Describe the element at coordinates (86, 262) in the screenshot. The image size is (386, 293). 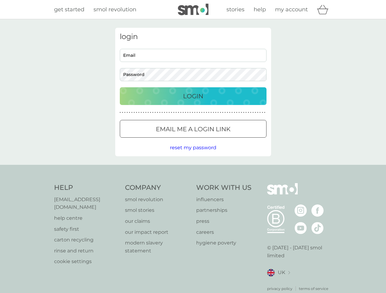
I see `p: cookie settings` at that location.